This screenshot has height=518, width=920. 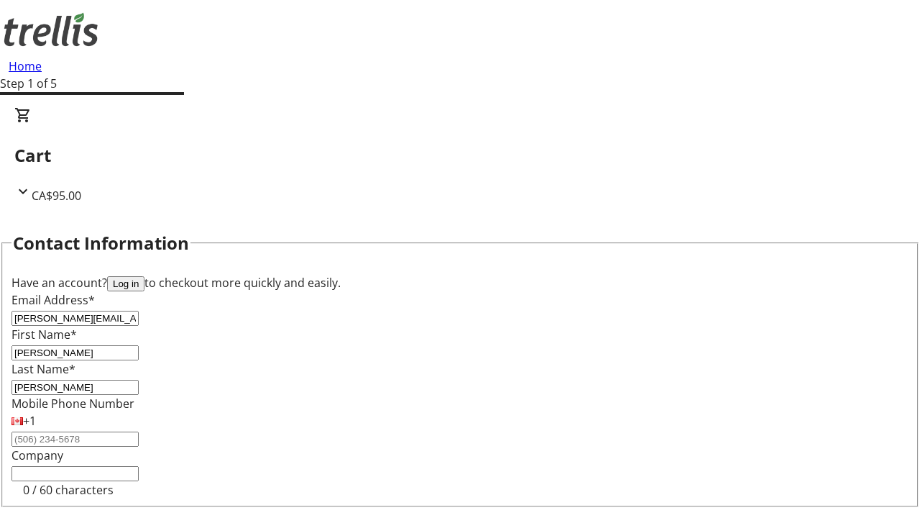 What do you see at coordinates (101, 243) in the screenshot?
I see `h2: Contact Information` at bounding box center [101, 243].